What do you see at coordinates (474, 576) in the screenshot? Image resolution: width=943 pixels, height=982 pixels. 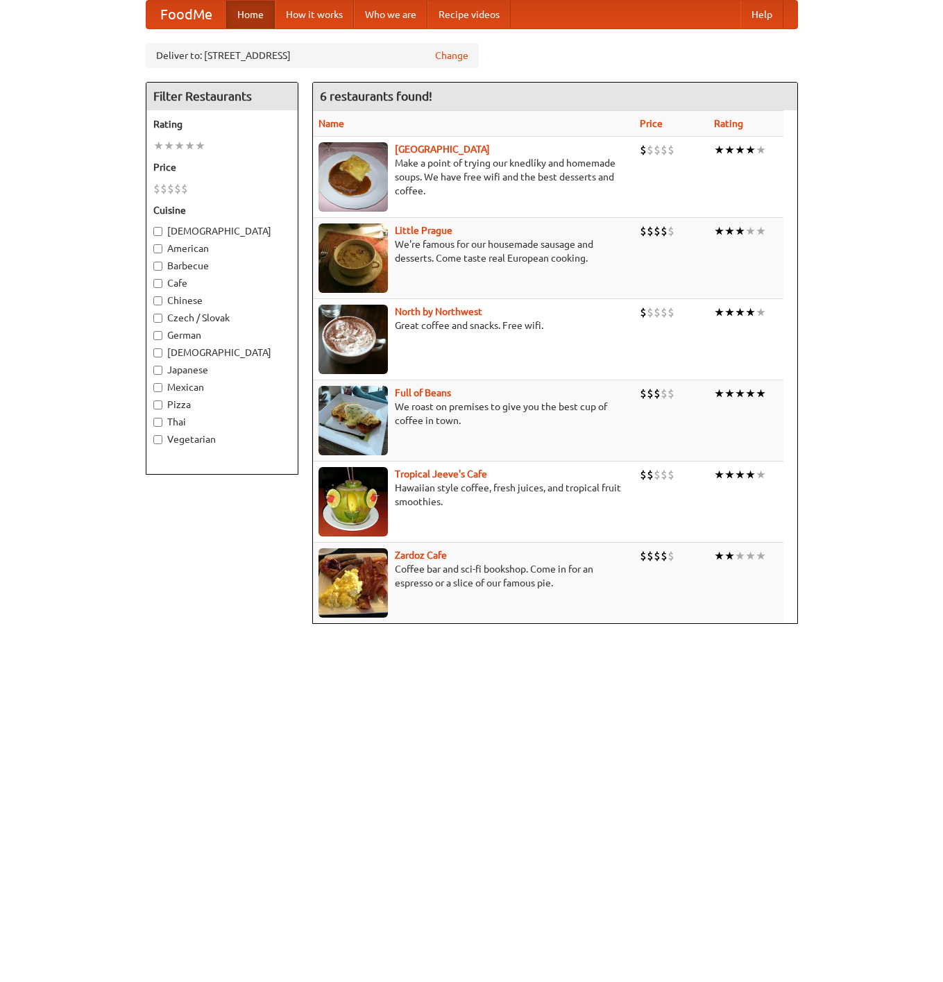 I see `p: Coffee bar and sci-fi bookshop. Come in for an espresso or a slice of our famous pie.` at bounding box center [474, 576].